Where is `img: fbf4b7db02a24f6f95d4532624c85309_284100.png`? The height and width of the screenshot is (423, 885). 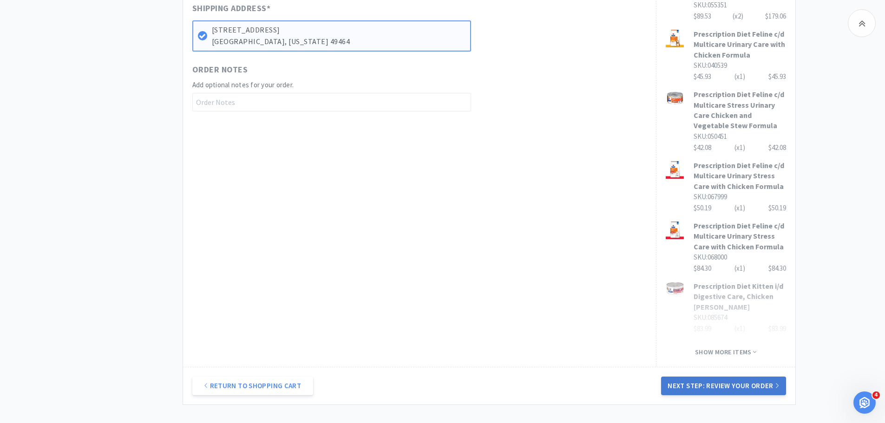 img: fbf4b7db02a24f6f95d4532624c85309_284100.png is located at coordinates (675, 170).